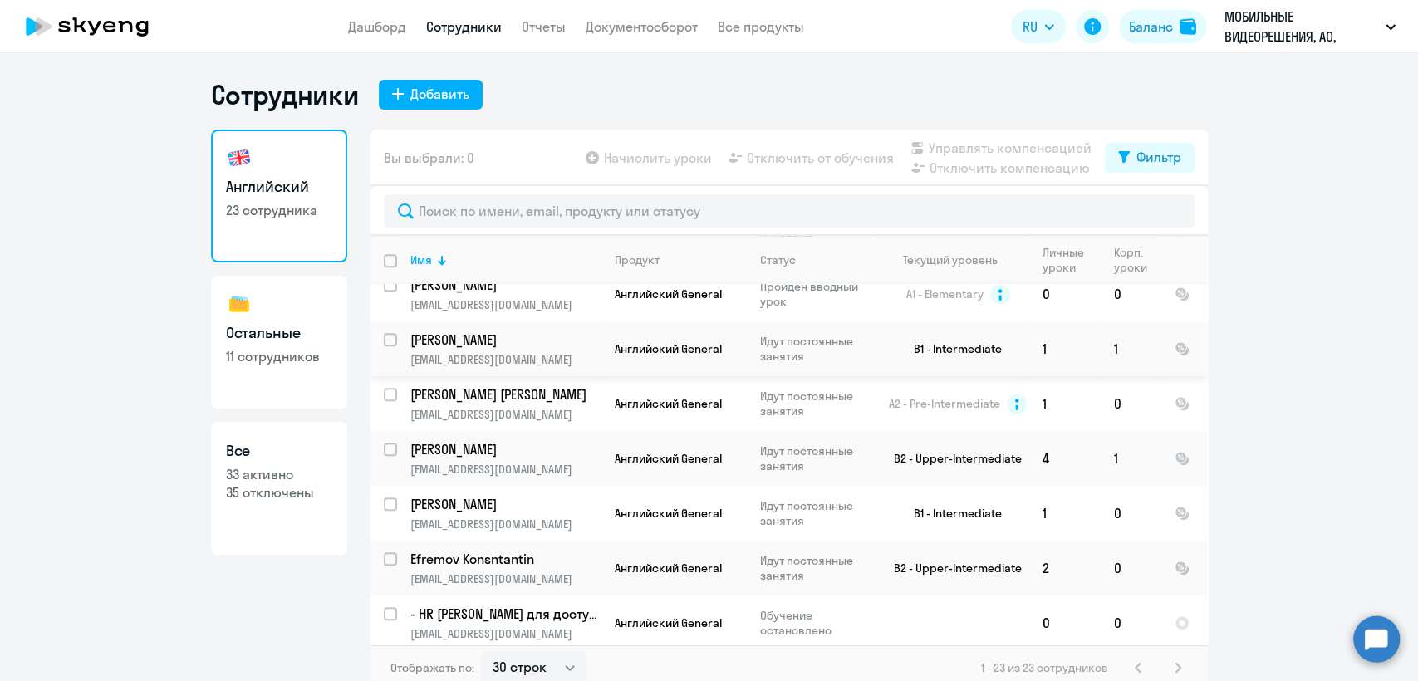  Describe the element at coordinates (239, 158) in the screenshot. I see `img: english` at that location.